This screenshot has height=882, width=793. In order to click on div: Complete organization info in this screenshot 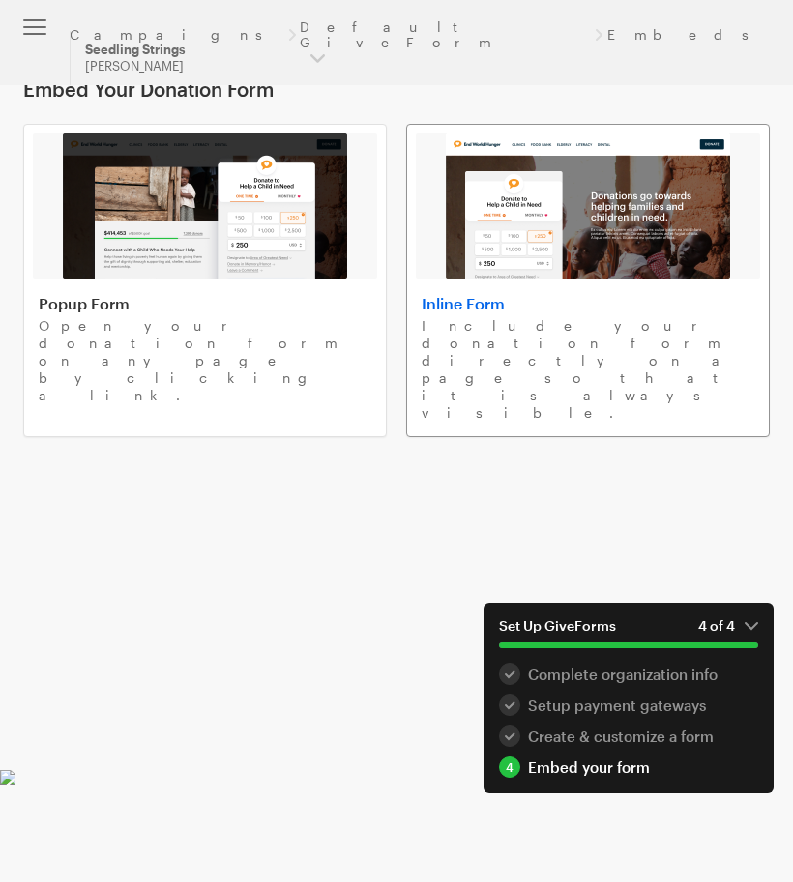, I will do `click(628, 674)`.